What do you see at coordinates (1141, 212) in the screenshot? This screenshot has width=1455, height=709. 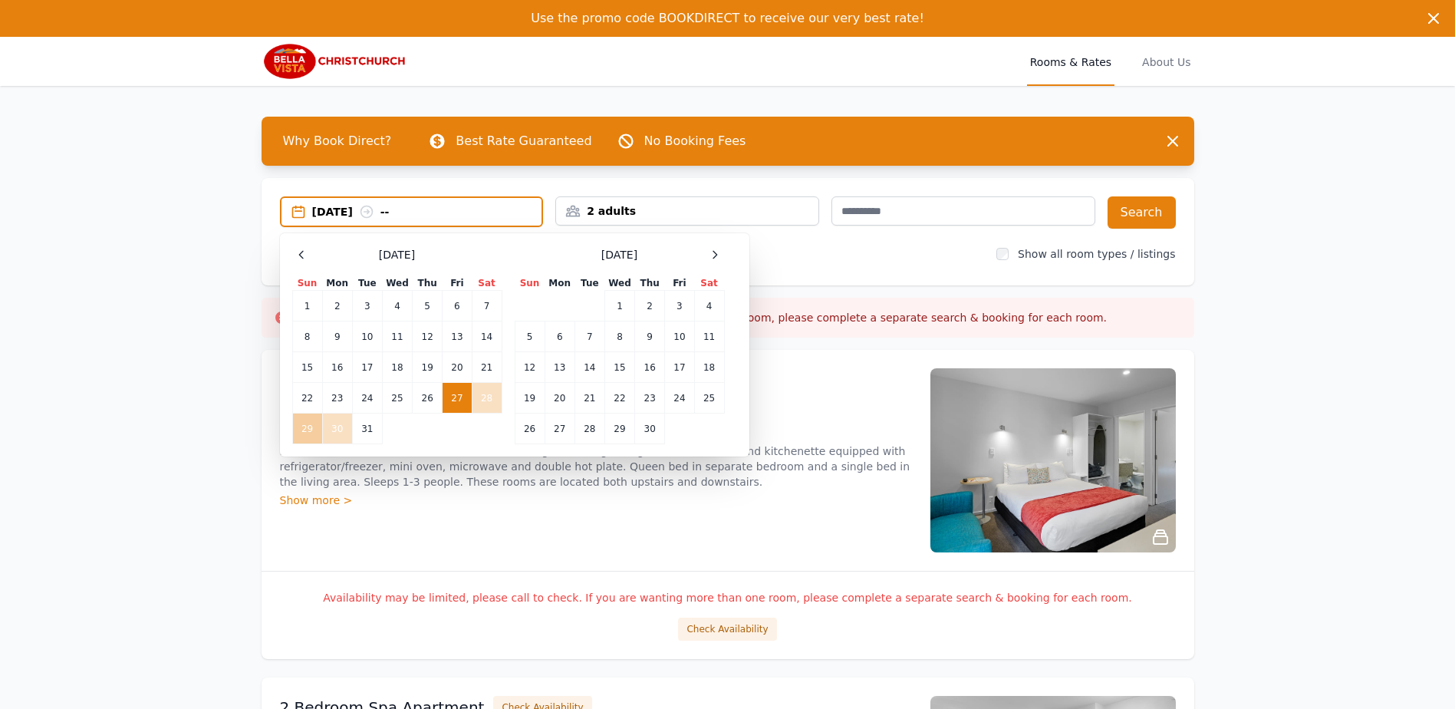 I see `button: Search` at bounding box center [1141, 212].